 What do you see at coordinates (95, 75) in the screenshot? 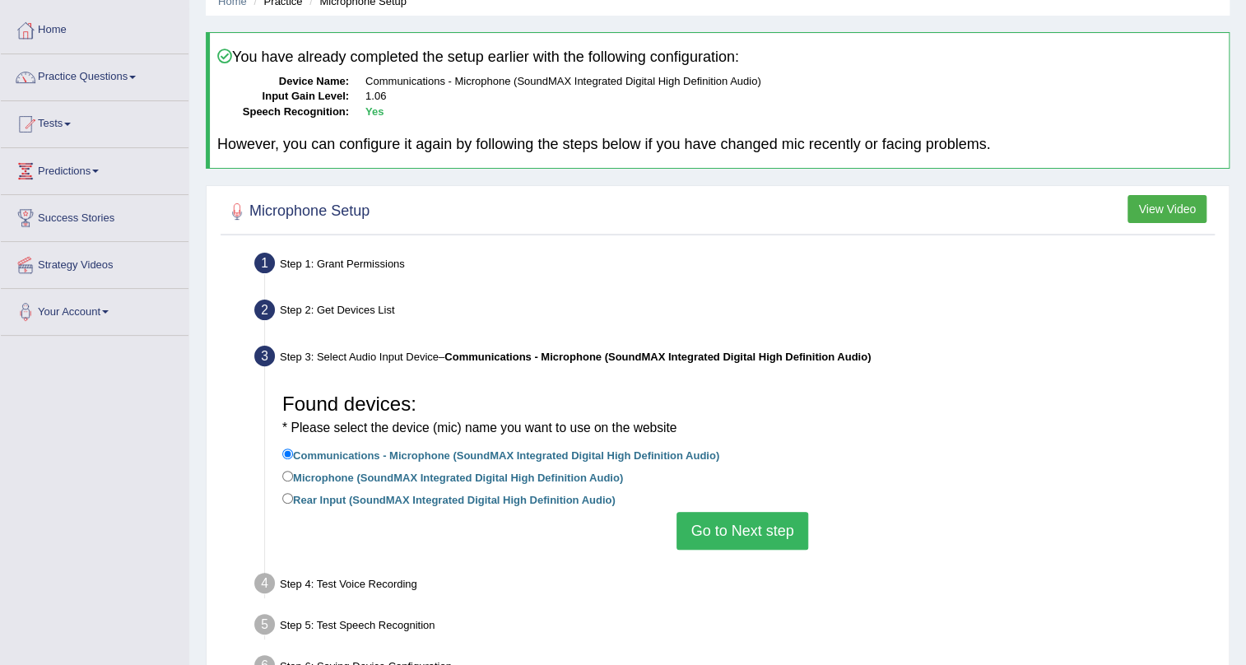
I see `a: Practice Questions` at bounding box center [95, 75].